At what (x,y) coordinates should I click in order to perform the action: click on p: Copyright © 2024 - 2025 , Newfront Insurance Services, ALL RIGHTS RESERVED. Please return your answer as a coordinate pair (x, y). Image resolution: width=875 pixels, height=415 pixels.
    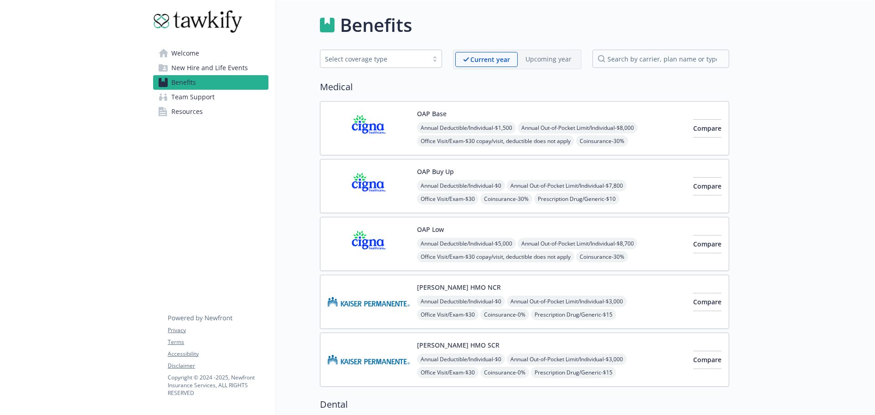
    Looking at the image, I should click on (218, 385).